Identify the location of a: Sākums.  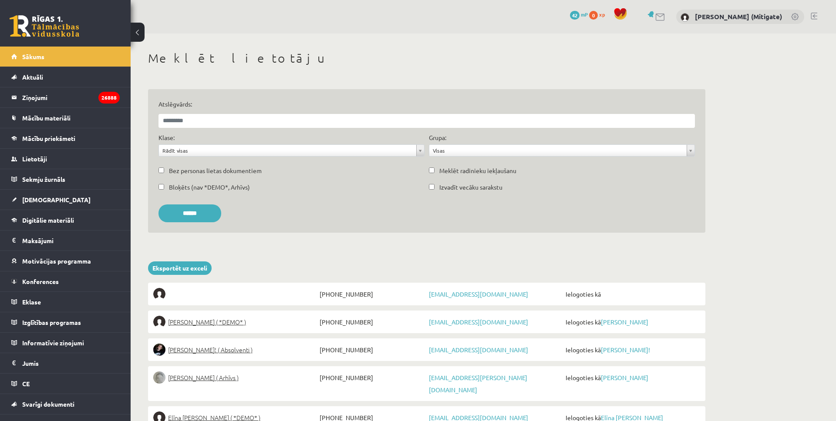
(65, 57).